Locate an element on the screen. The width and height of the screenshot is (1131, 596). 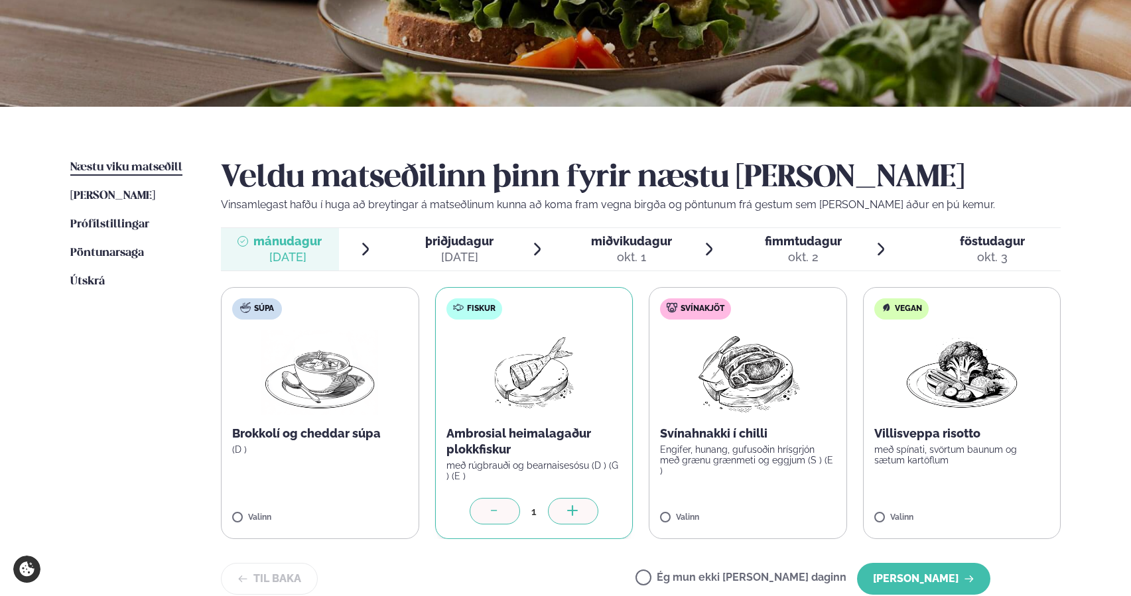
p: Engifer, hunang, gufusoðin hrísgrjón með grænu grænmeti og eggjum (S ) (E ) is located at coordinates (748, 460).